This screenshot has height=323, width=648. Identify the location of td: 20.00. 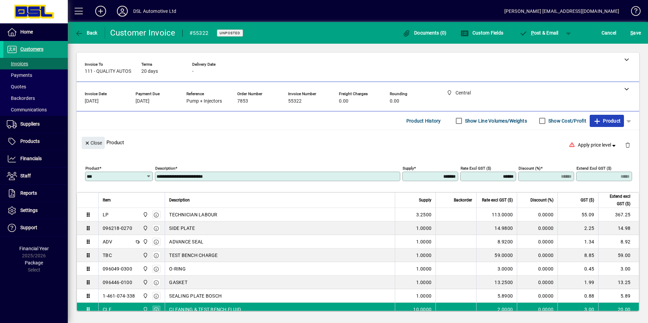
(618, 310).